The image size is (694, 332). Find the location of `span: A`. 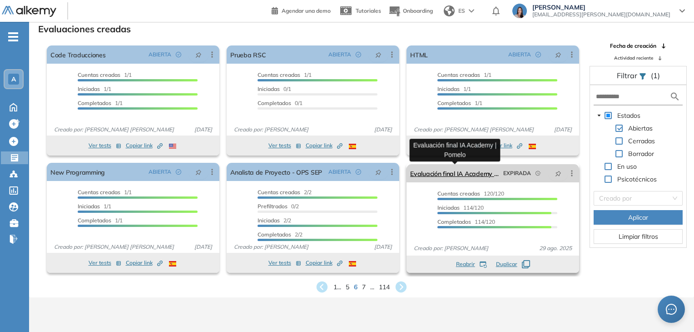

span: A is located at coordinates (14, 79).